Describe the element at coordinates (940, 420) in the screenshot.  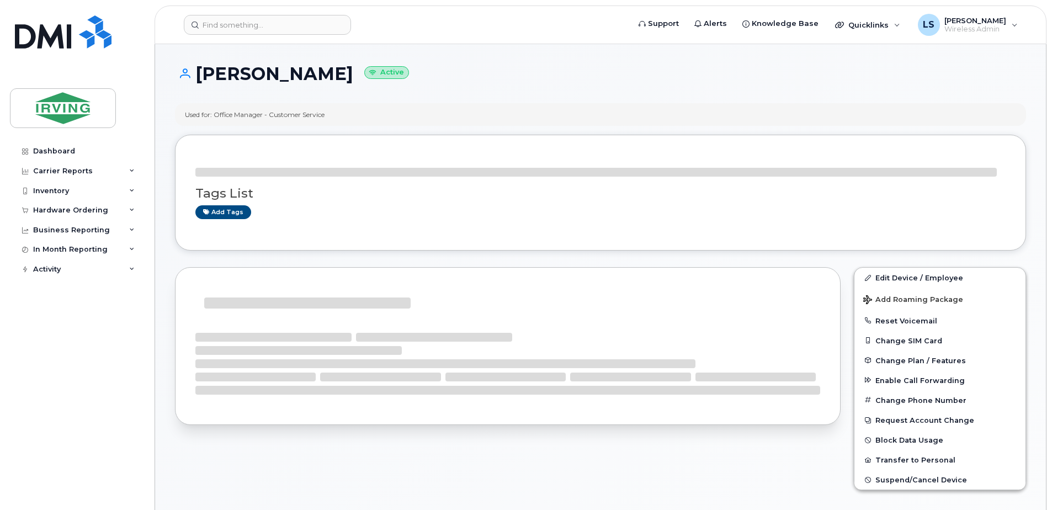
I see `button: Request Account Change` at that location.